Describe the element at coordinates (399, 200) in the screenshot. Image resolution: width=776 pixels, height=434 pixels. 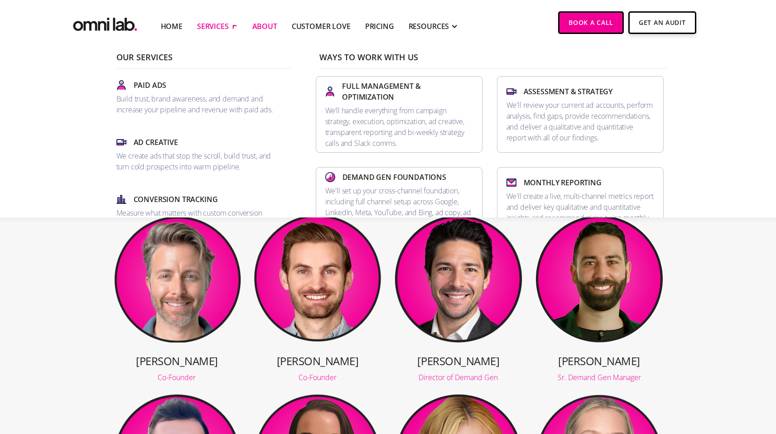
I see `a: Demand Gen FoundationsWe'll set up your cross-channel foundation, including full channel setup ac...` at that location.